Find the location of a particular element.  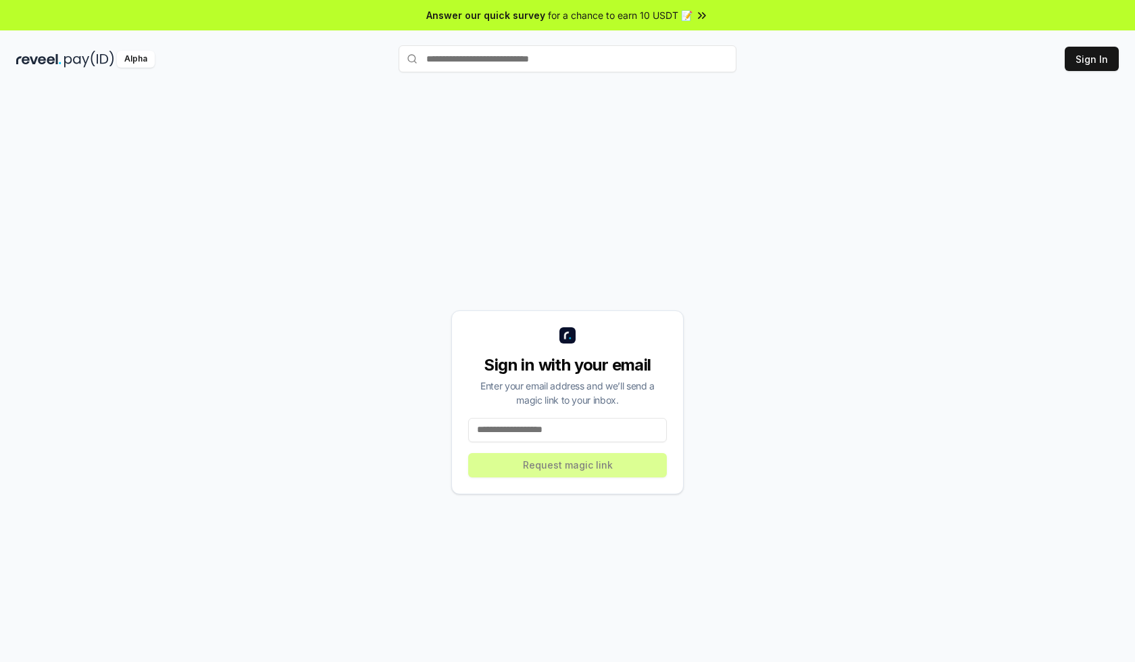

img: logo_small is located at coordinates (568, 335).